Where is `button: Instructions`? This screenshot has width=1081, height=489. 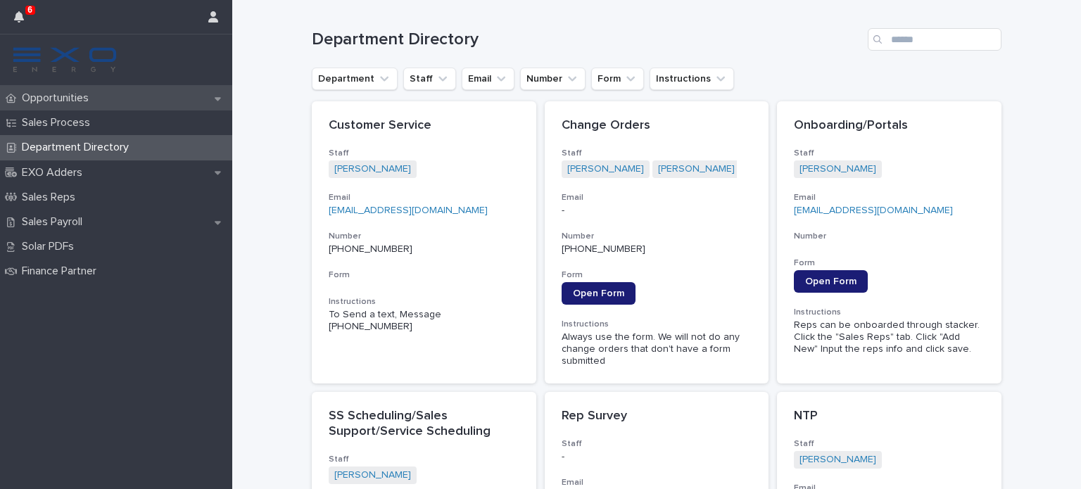 button: Instructions is located at coordinates (692, 79).